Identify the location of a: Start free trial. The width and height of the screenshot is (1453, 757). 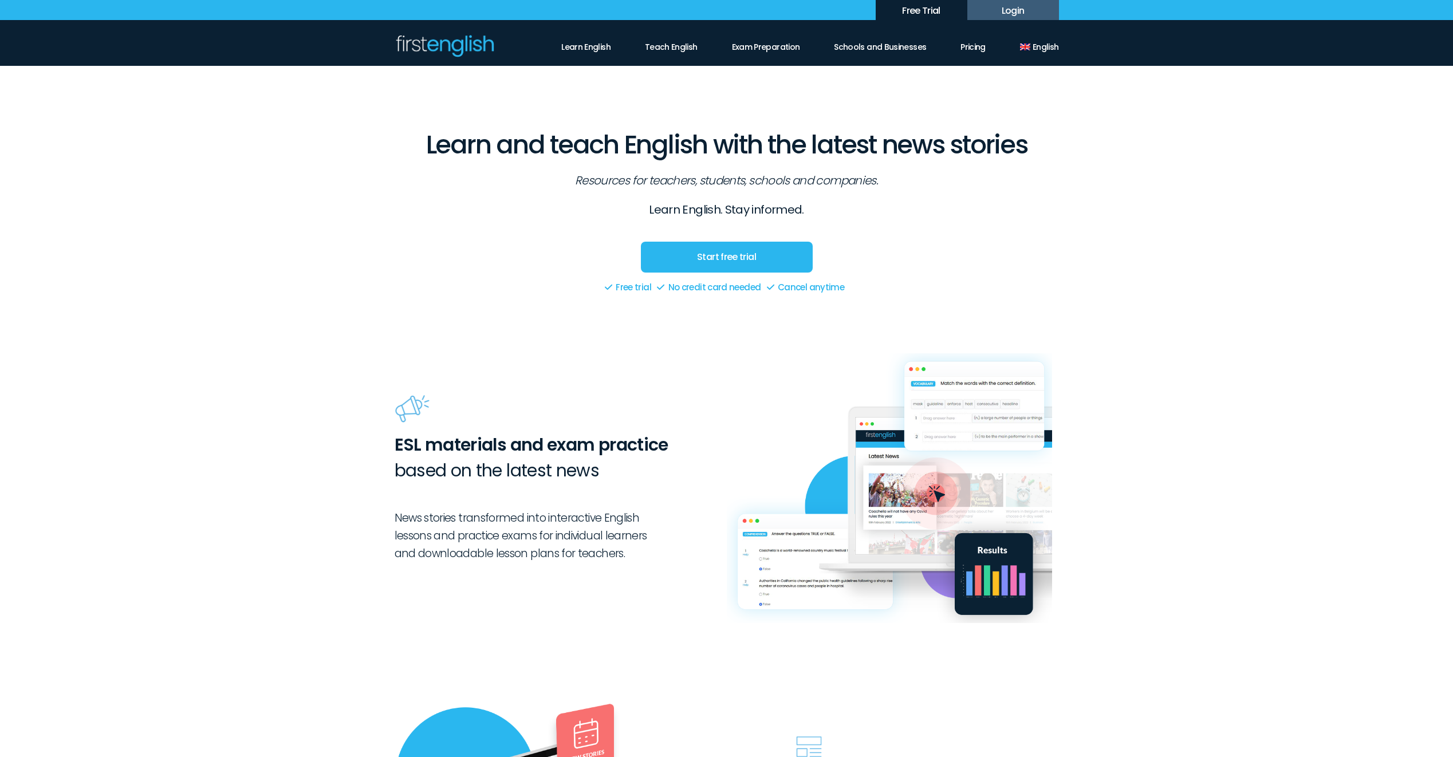
(727, 257).